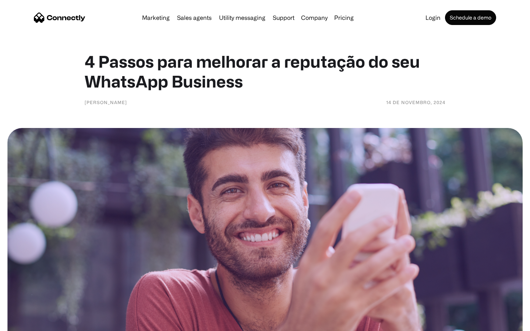 This screenshot has height=331, width=530. What do you see at coordinates (26, 323) in the screenshot?
I see `aside: Language selected: English` at bounding box center [26, 323].